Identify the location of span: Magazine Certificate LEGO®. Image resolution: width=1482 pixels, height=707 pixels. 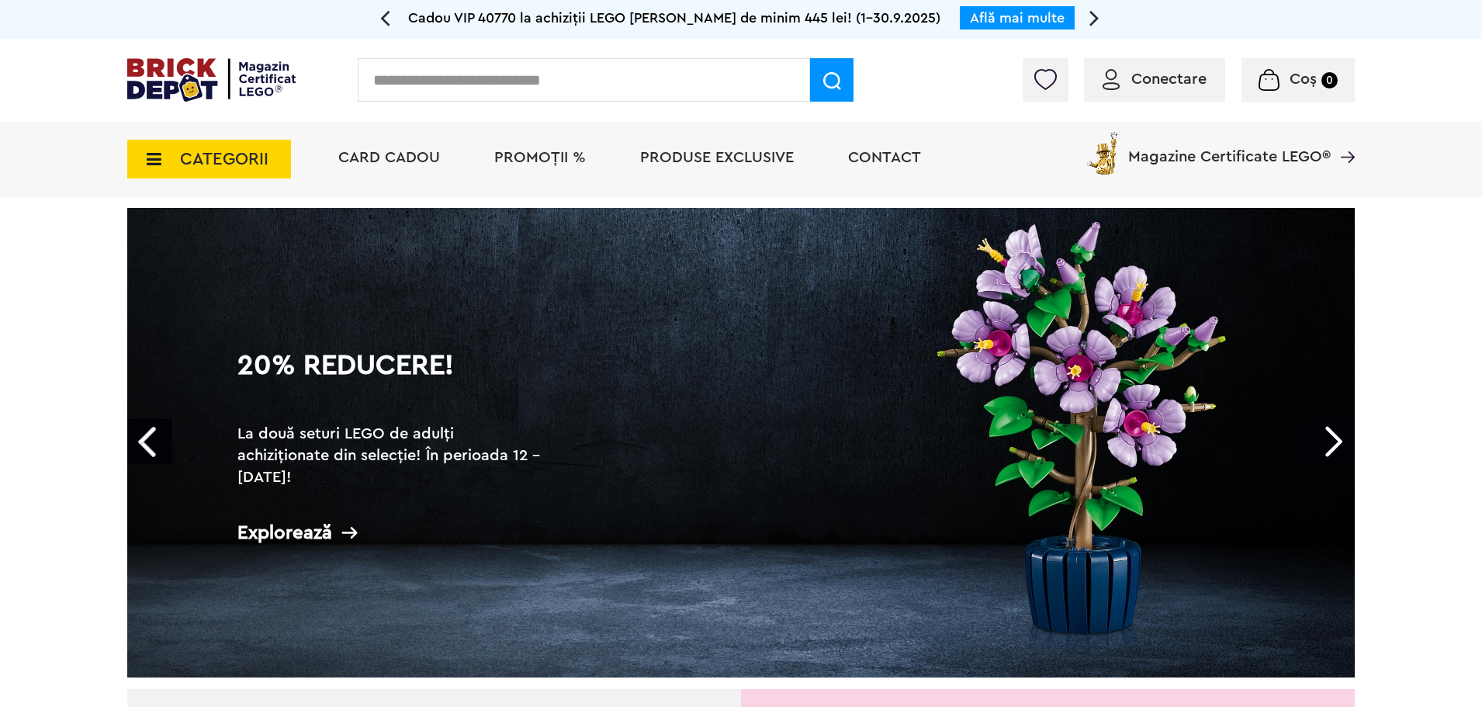
(1229, 147).